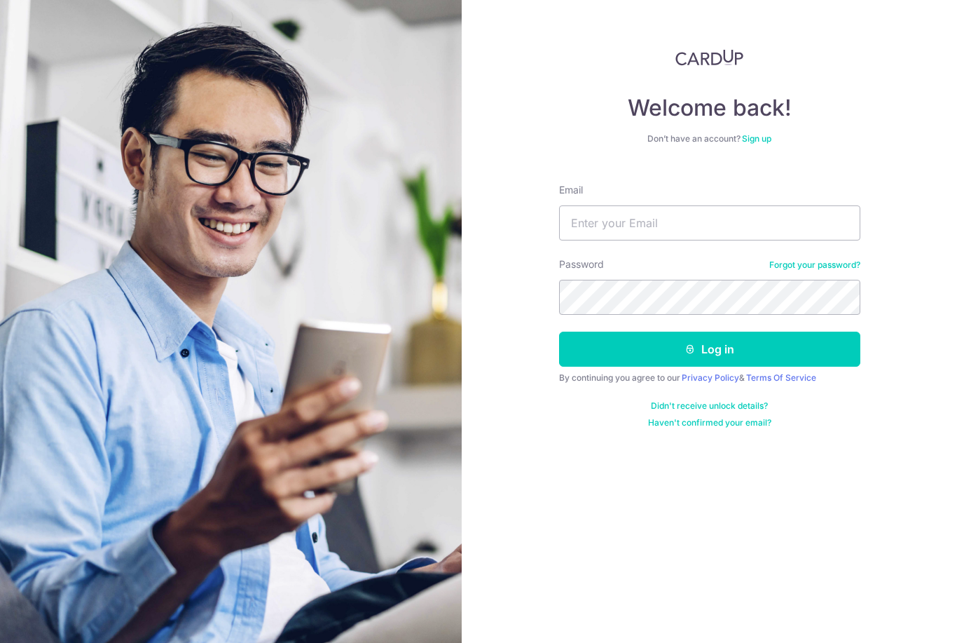 This screenshot has height=643, width=957. What do you see at coordinates (710, 349) in the screenshot?
I see `button: Log in` at bounding box center [710, 349].